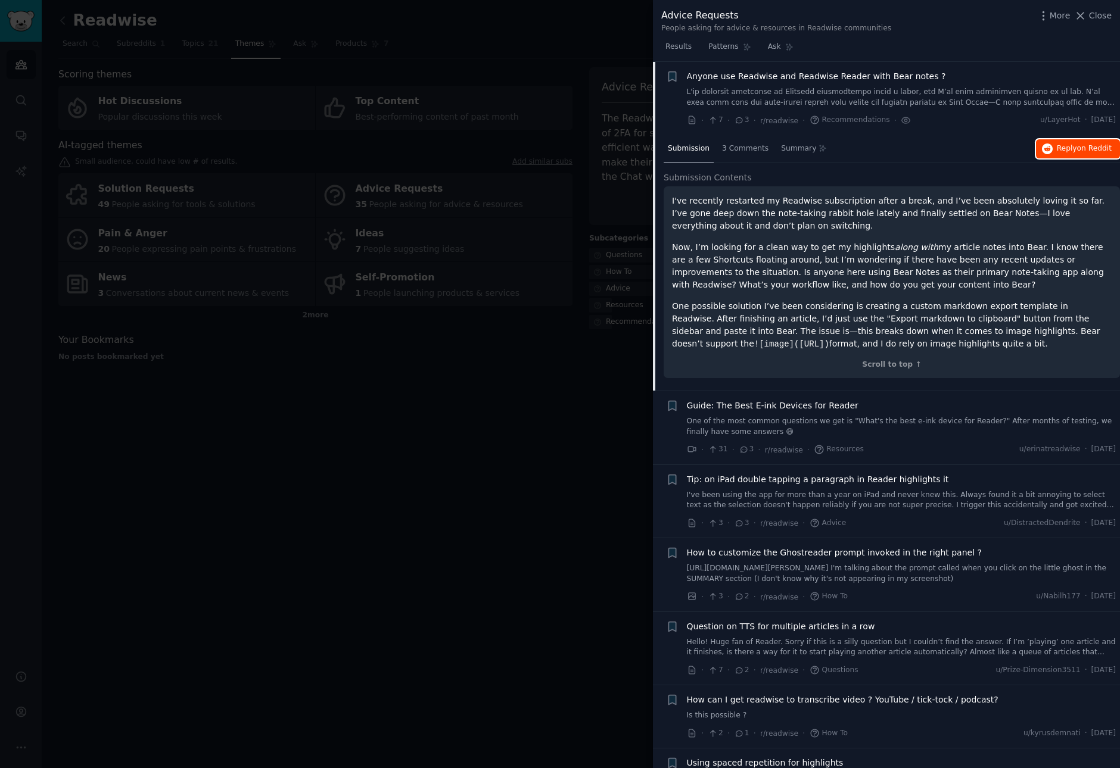 This screenshot has width=1120, height=768. I want to click on a: How can I get readwise to transcribe video ? YouTube / tick-tock / podcast?, so click(842, 700).